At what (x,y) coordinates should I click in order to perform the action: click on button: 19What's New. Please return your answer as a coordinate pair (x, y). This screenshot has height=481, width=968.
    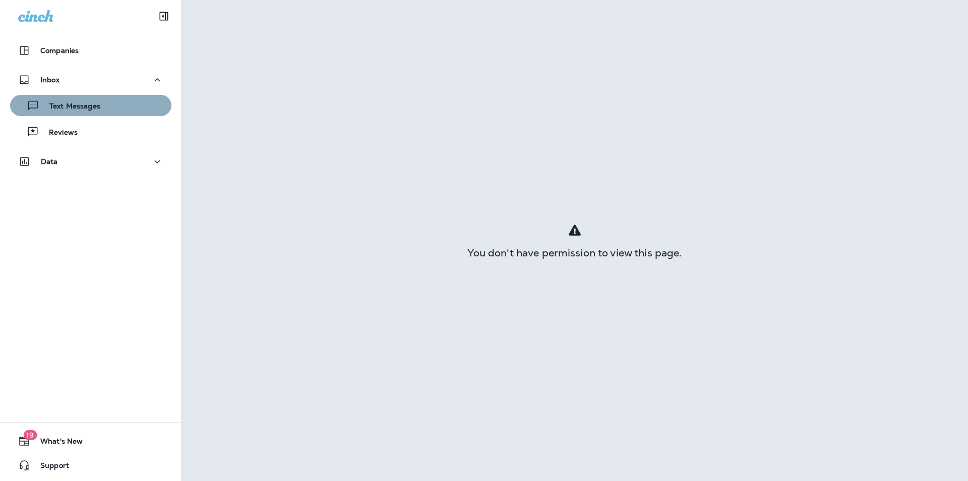
    Looking at the image, I should click on (91, 441).